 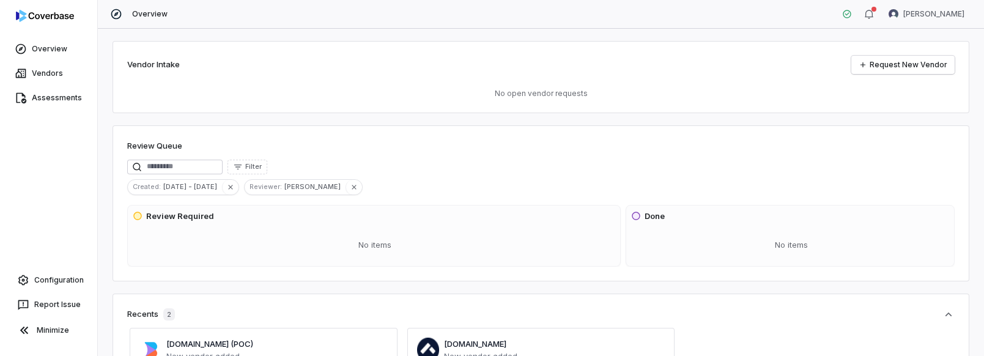 What do you see at coordinates (180, 216) in the screenshot?
I see `h3: Review Required` at bounding box center [180, 216].